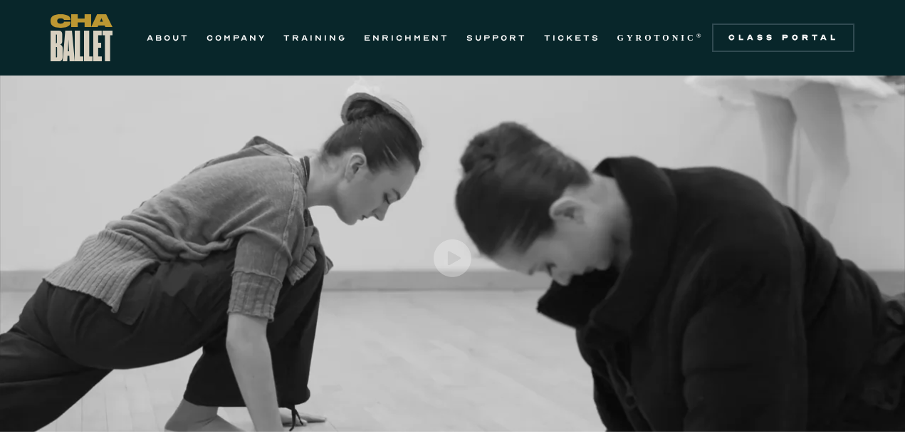 Image resolution: width=905 pixels, height=441 pixels. Describe the element at coordinates (656, 38) in the screenshot. I see `strong: GYROTONIC` at that location.